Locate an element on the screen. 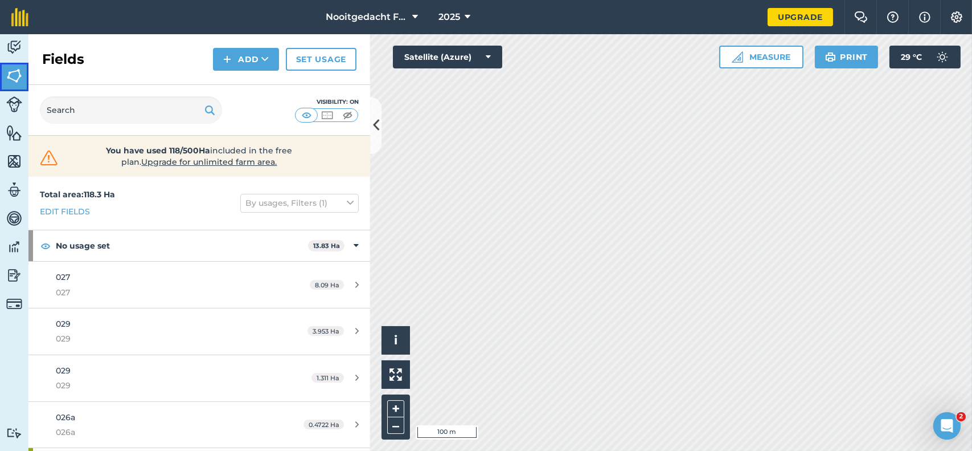 The width and height of the screenshot is (972, 451). span: Upgrade for unlimited farm area. is located at coordinates (210, 162).